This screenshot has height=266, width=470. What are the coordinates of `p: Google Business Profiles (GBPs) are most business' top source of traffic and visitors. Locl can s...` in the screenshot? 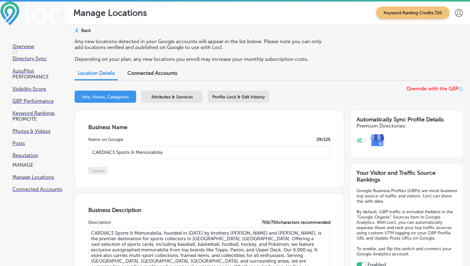 It's located at (407, 196).